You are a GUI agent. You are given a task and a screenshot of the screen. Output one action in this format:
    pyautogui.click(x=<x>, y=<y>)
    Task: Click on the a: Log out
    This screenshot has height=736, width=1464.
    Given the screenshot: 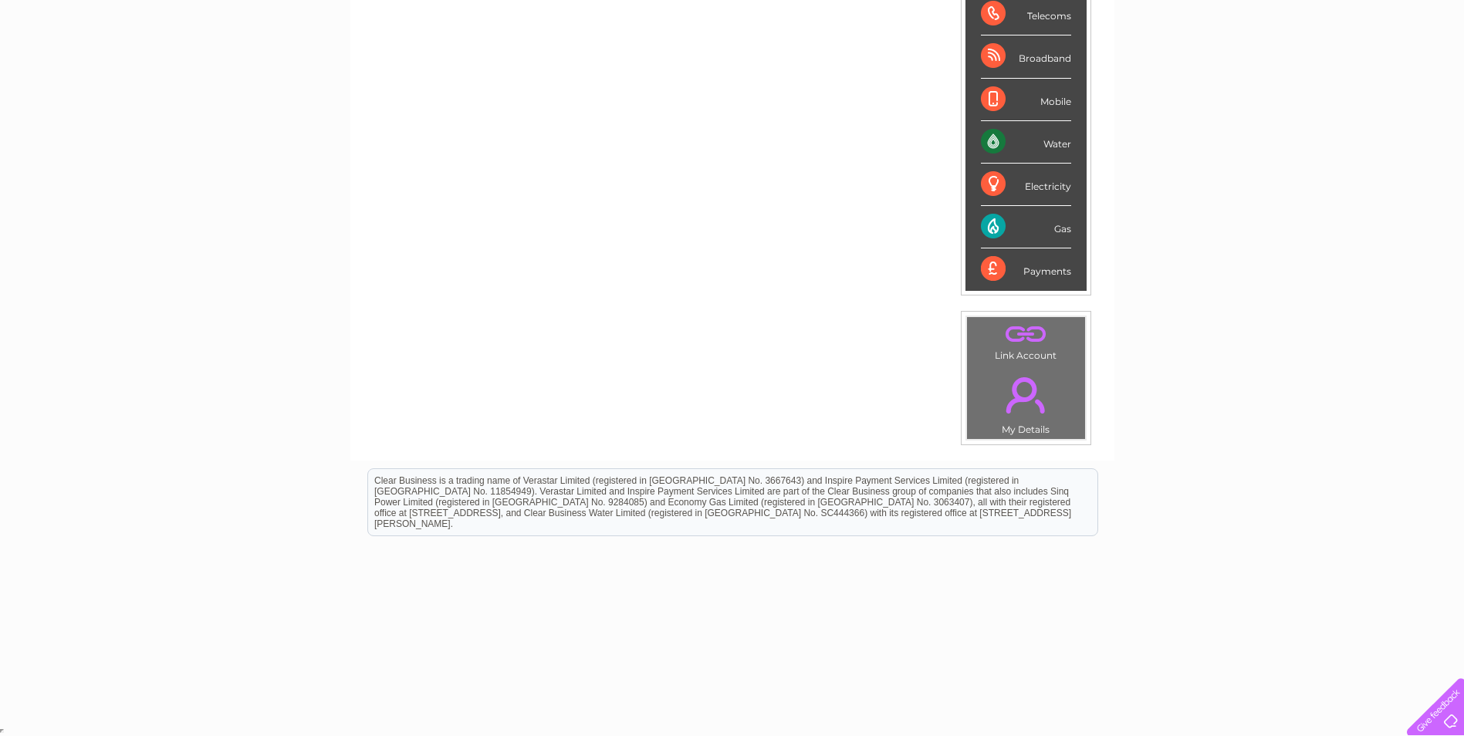 What is the action you would take?
    pyautogui.click(x=1431, y=71)
    